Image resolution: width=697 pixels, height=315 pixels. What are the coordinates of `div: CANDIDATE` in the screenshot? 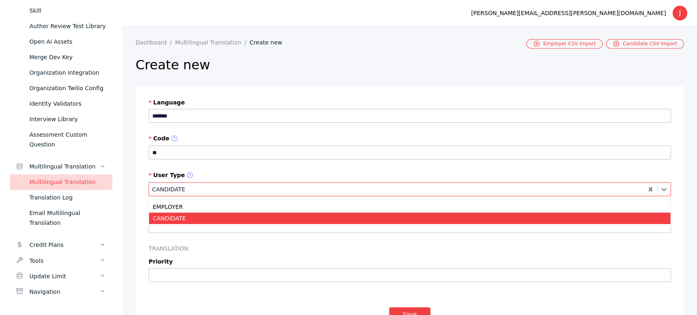 It's located at (410, 219).